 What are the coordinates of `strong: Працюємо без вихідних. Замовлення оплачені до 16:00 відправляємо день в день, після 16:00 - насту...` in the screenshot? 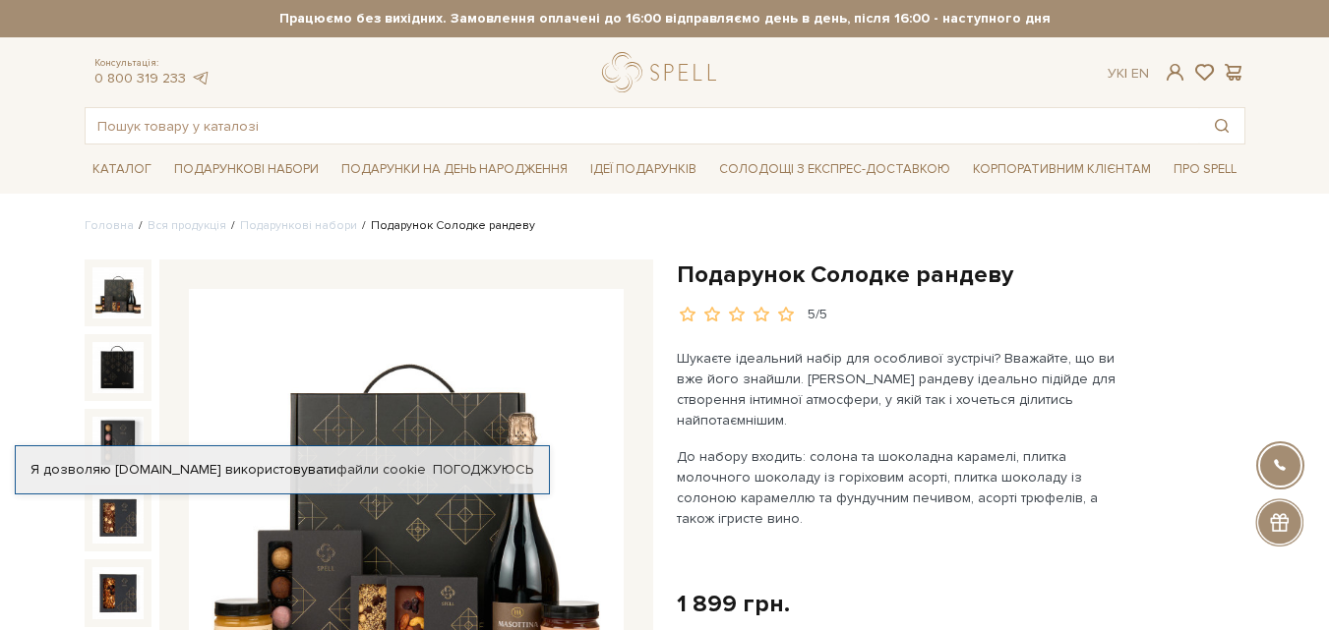 It's located at (665, 19).